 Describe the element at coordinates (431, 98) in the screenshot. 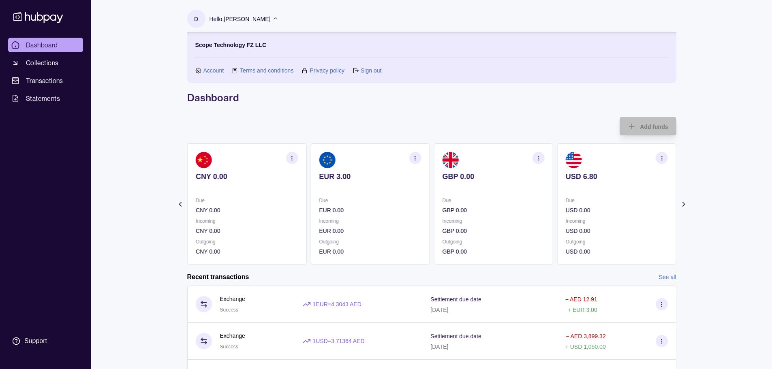

I see `h1: Dashboard` at that location.